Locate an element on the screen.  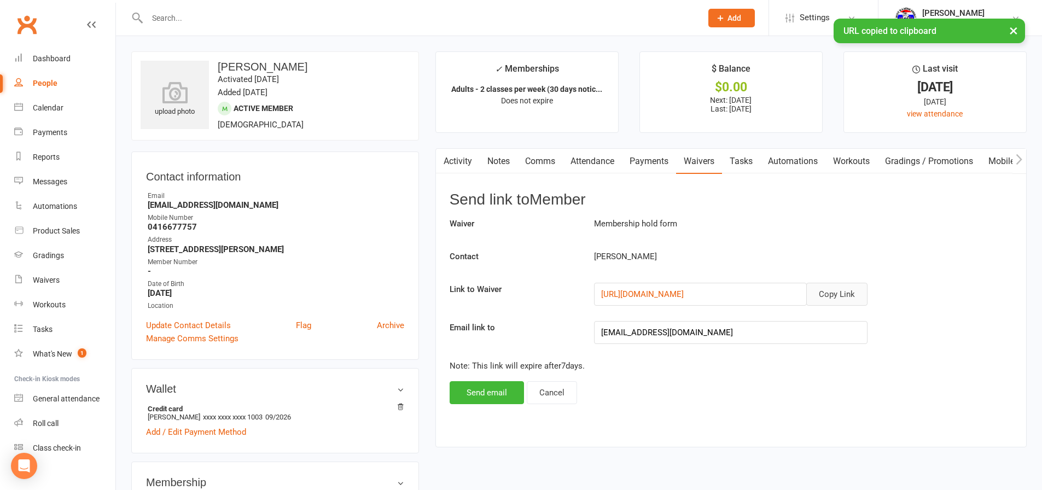
input: Search... is located at coordinates (419, 18).